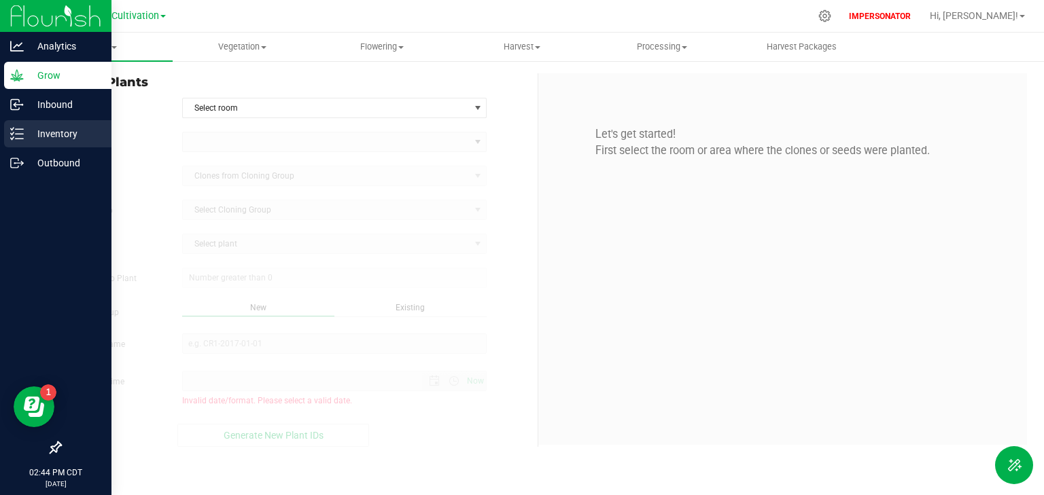 The height and width of the screenshot is (495, 1044). I want to click on span: Invalid date/format. Please select a valid date., so click(267, 401).